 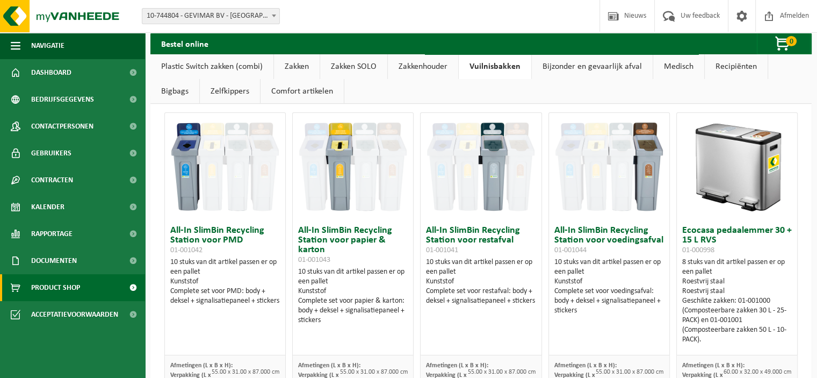 I want to click on span: Product Shop, so click(x=55, y=288).